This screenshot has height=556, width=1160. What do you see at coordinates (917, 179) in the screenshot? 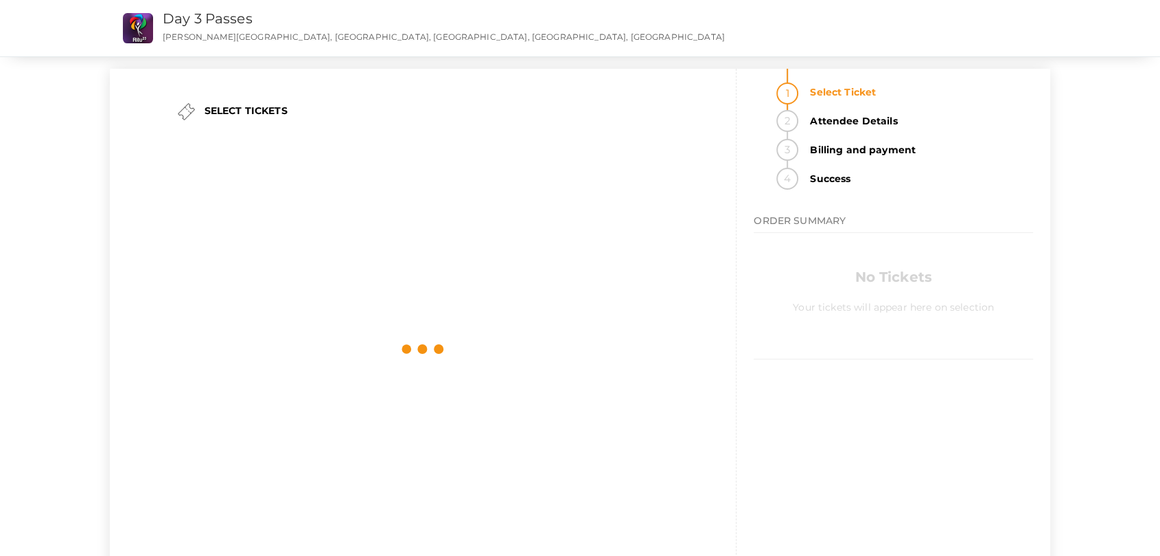
I see `strong: Success` at bounding box center [917, 179].